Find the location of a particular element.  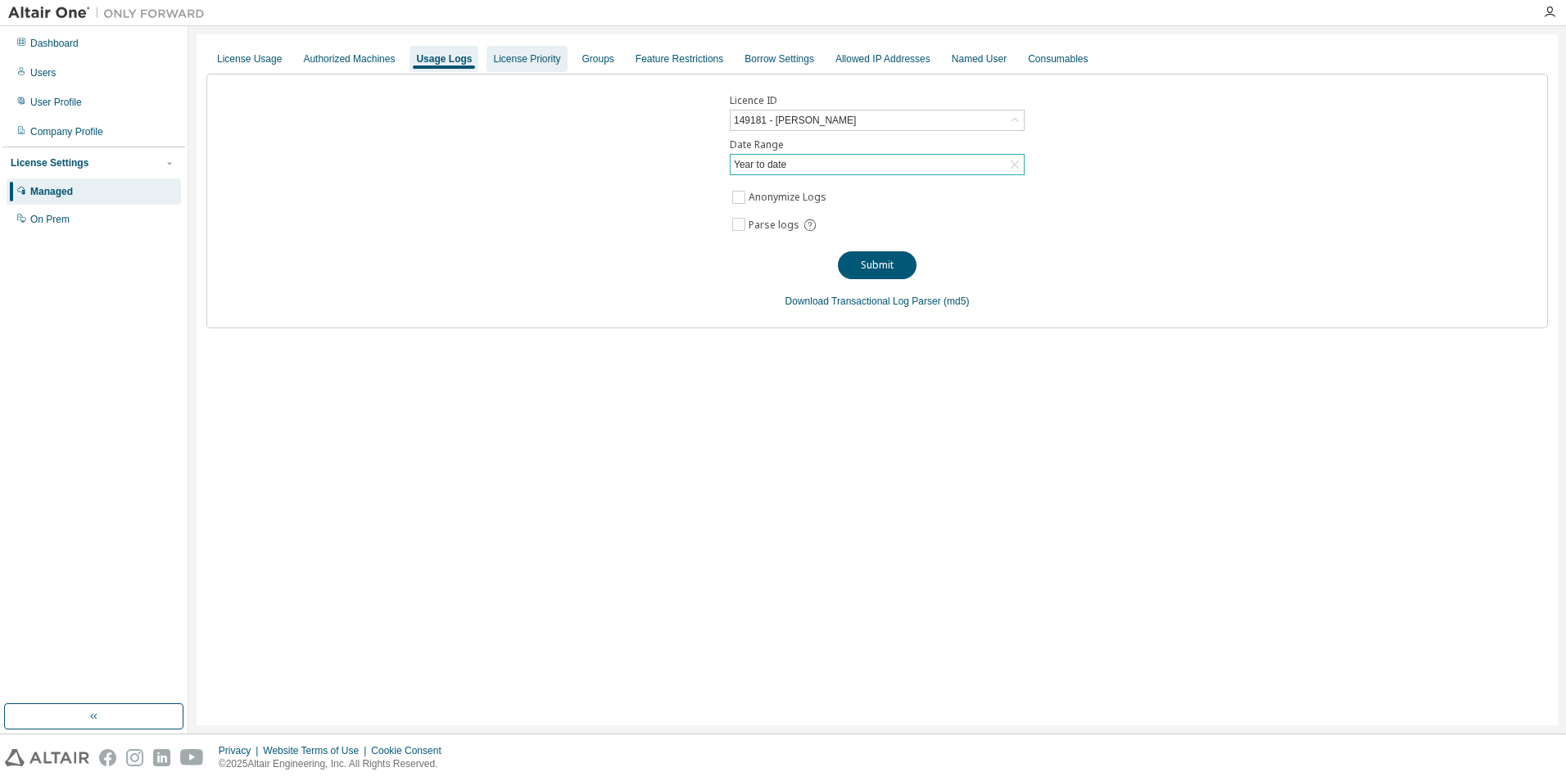

div: License Usage is located at coordinates (249, 59).